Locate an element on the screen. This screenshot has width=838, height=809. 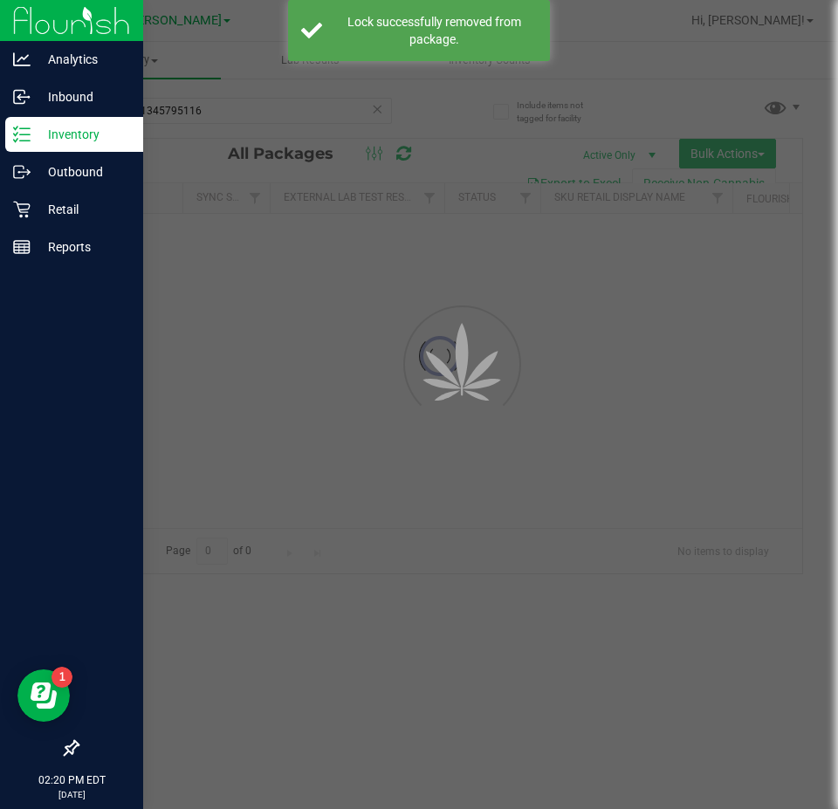
p: Outbound is located at coordinates (83, 172).